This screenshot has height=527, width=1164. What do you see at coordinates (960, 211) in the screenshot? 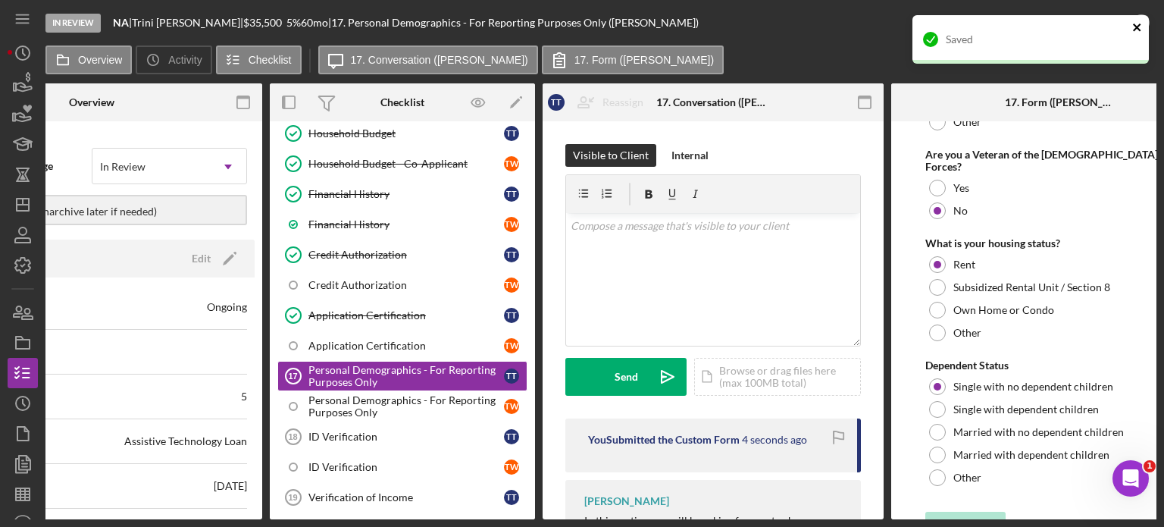
I see `label: No` at bounding box center [960, 211].